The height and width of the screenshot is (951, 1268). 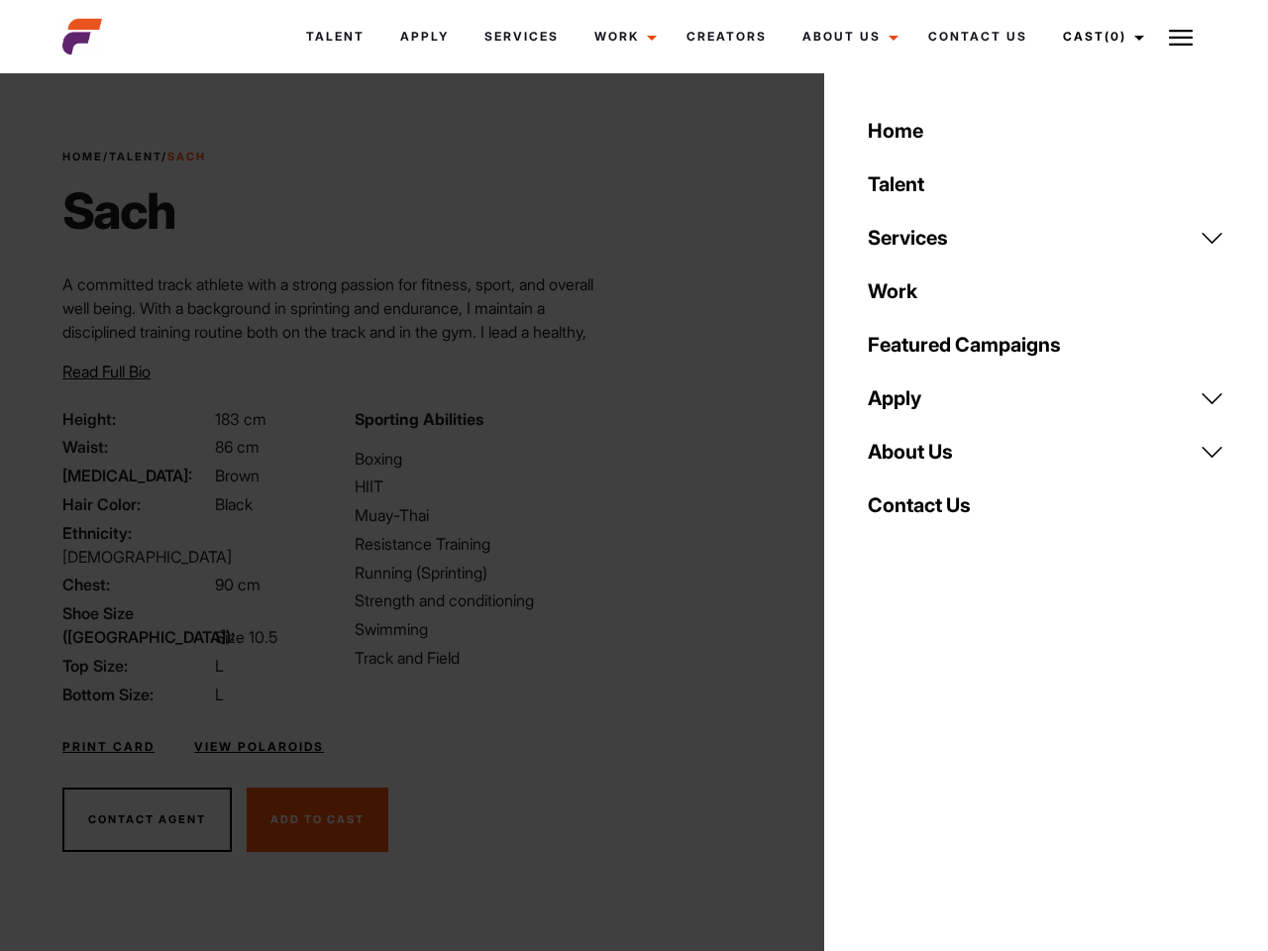 I want to click on li: Strength and conditioning, so click(x=488, y=600).